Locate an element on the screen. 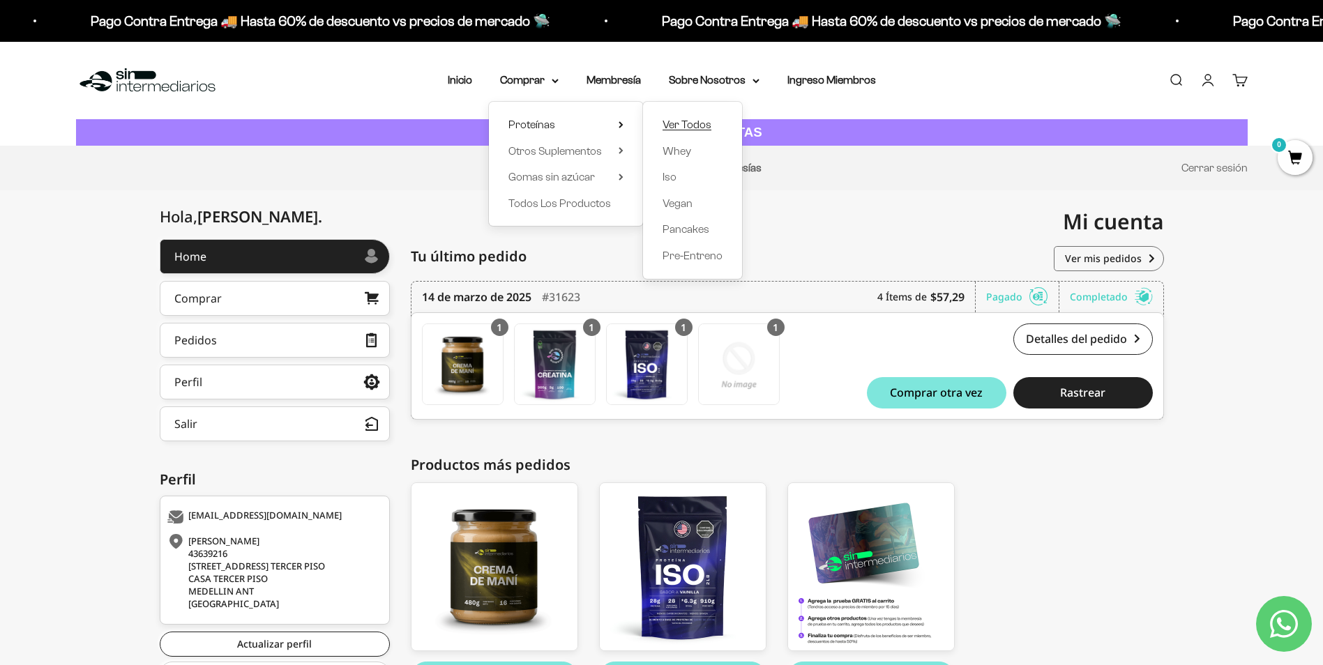  a: Pancakes is located at coordinates (693, 229).